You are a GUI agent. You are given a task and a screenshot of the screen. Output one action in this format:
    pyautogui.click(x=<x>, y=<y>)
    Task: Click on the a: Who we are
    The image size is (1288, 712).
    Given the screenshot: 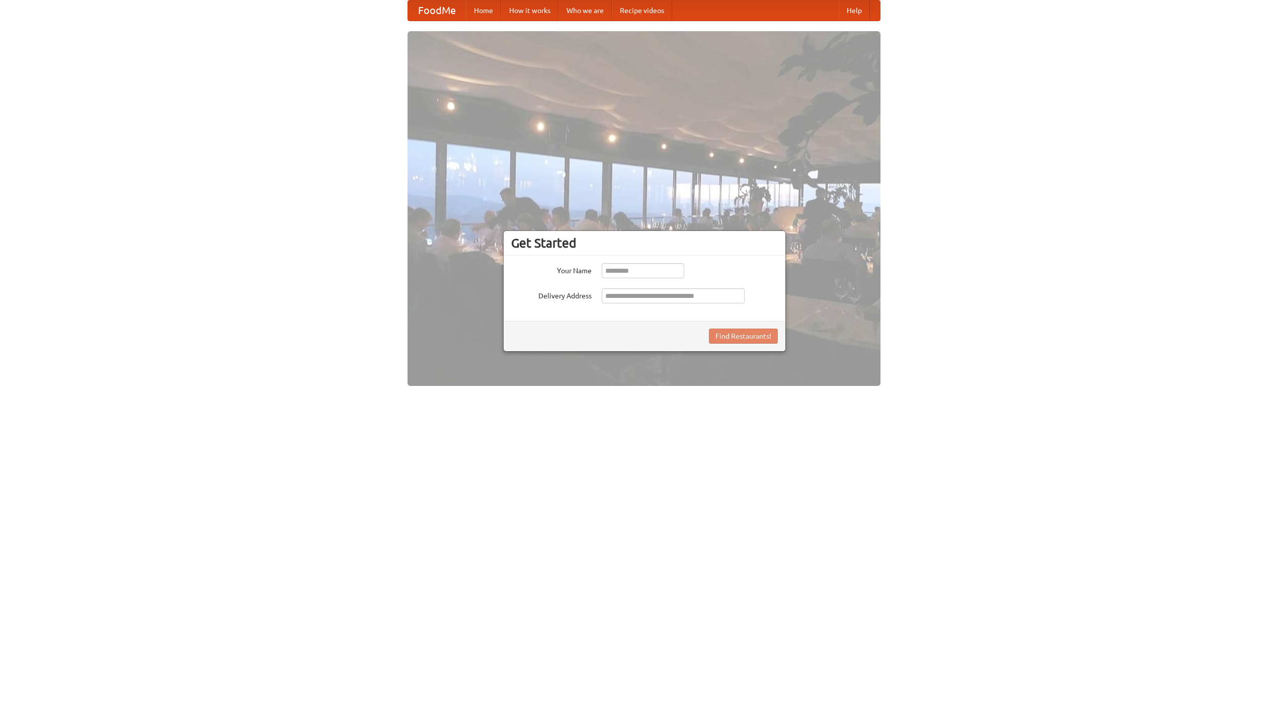 What is the action you would take?
    pyautogui.click(x=585, y=11)
    